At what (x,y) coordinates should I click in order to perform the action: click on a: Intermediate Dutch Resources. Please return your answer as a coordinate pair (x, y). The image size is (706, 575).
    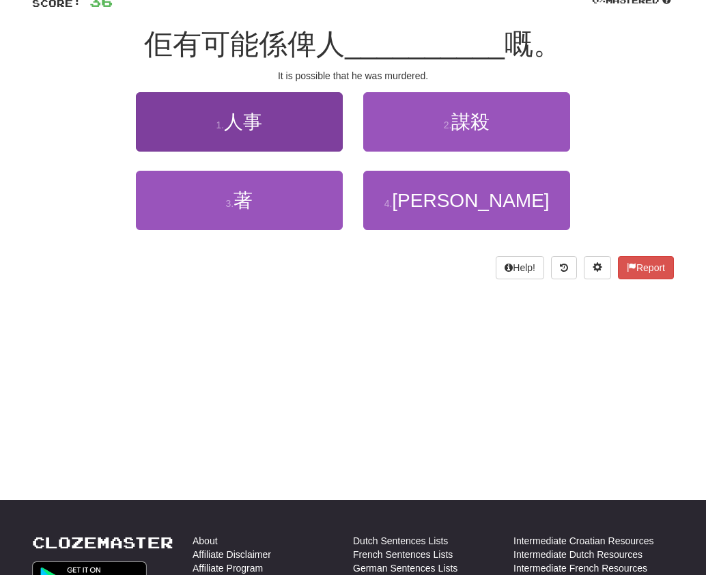
    Looking at the image, I should click on (577, 554).